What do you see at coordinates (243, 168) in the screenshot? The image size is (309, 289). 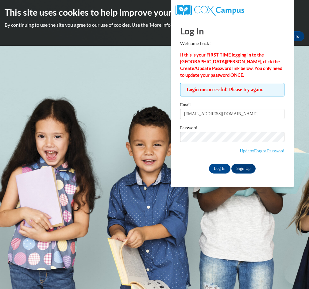 I see `a: Sign Up` at bounding box center [243, 168].